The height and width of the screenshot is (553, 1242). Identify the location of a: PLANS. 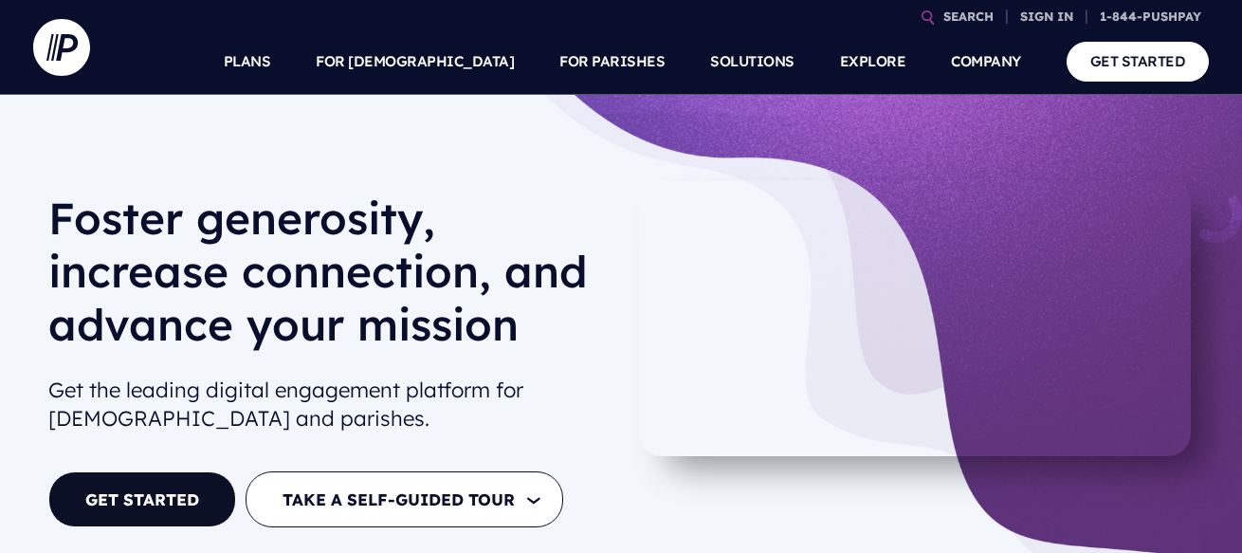
(247, 62).